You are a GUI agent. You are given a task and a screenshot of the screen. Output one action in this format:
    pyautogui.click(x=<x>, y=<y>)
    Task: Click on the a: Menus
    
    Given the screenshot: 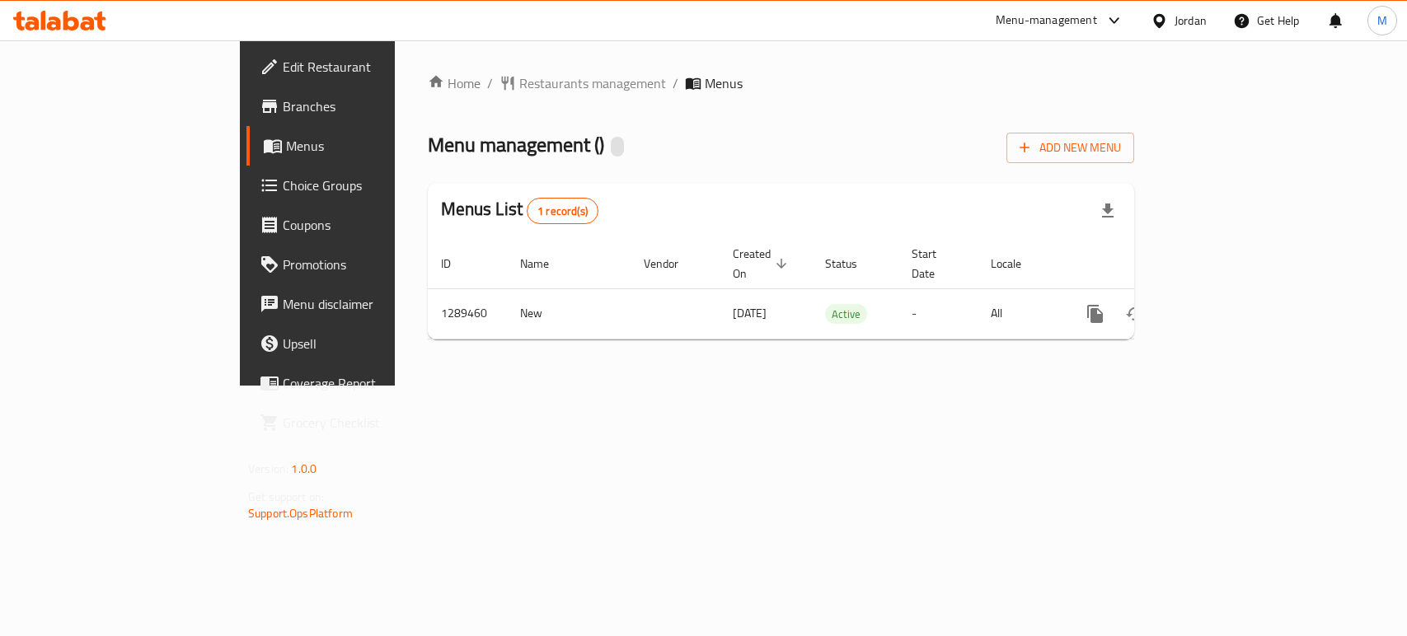 What is the action you would take?
    pyautogui.click(x=360, y=146)
    